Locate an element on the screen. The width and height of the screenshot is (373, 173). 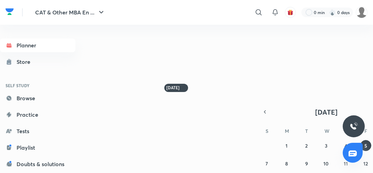
abbr: September 2, 2025 is located at coordinates (306, 146).